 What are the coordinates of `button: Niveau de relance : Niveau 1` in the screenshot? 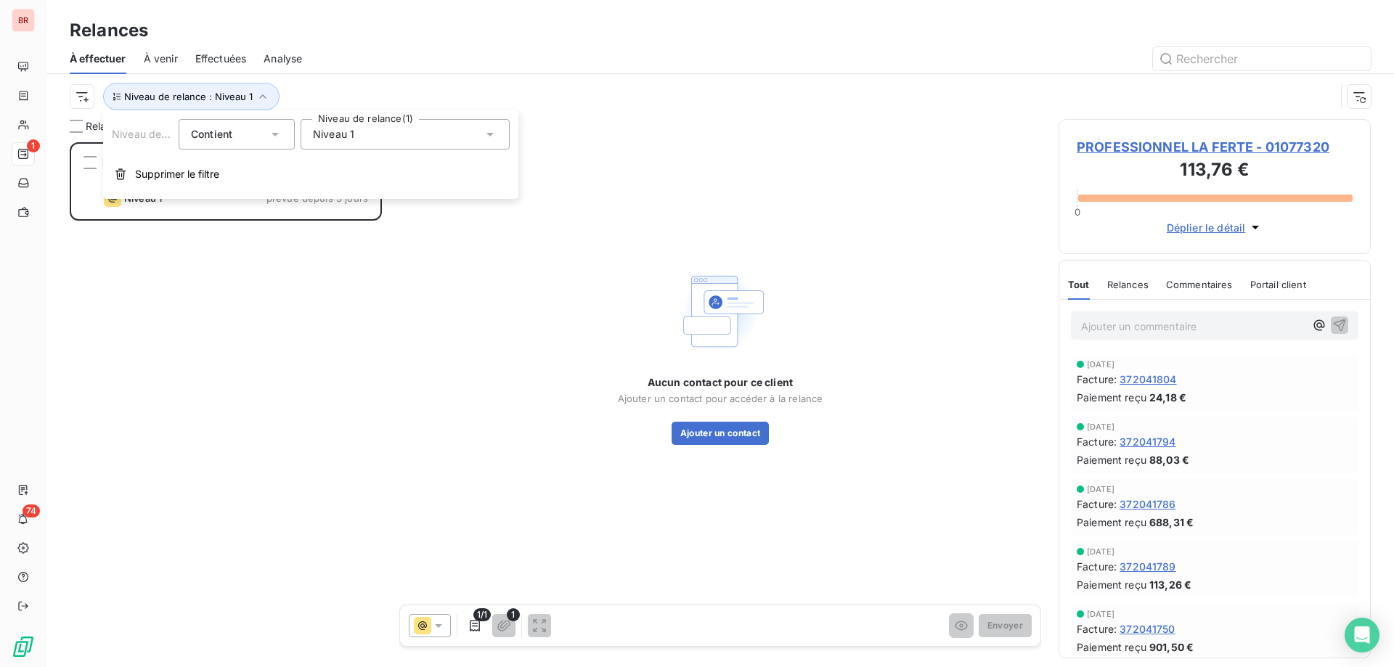 It's located at (191, 97).